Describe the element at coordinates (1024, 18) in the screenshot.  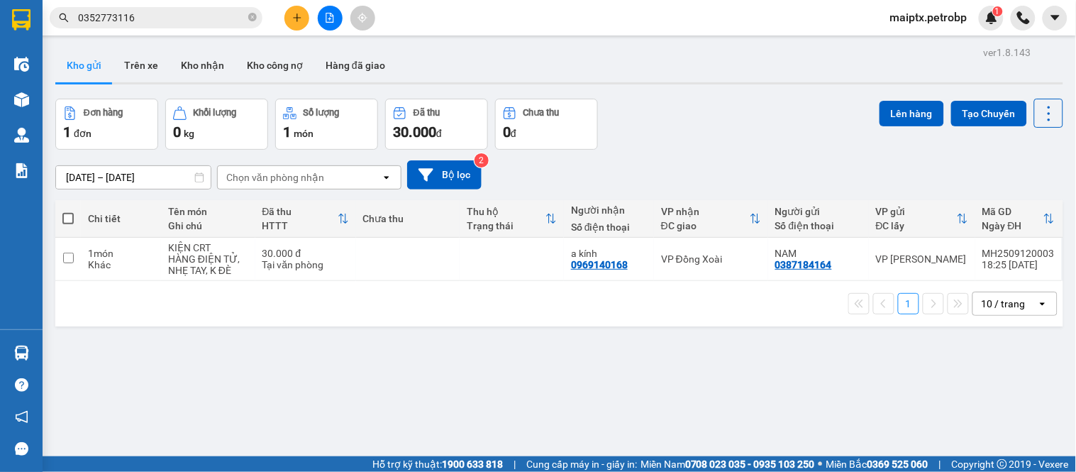
I see `img: phone-icon` at that location.